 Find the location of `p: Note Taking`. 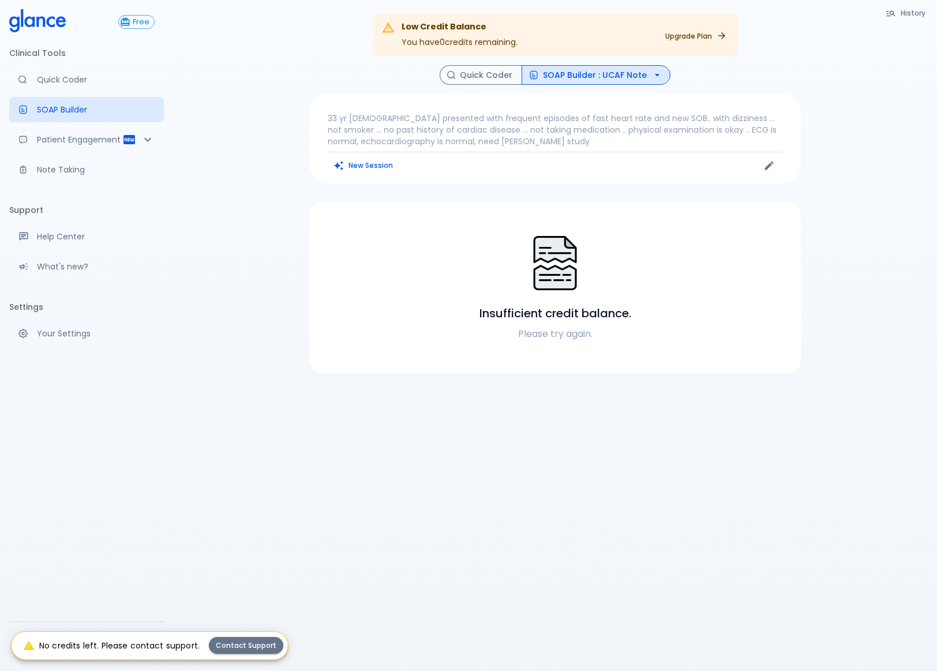

p: Note Taking is located at coordinates (96, 170).